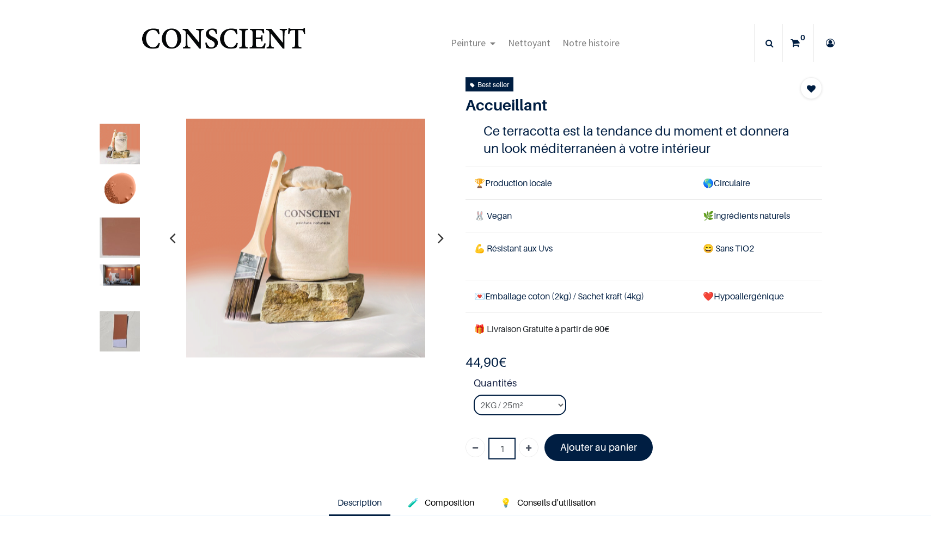 The image size is (931, 534). I want to click on span: Conseils d'utilisation, so click(556, 502).